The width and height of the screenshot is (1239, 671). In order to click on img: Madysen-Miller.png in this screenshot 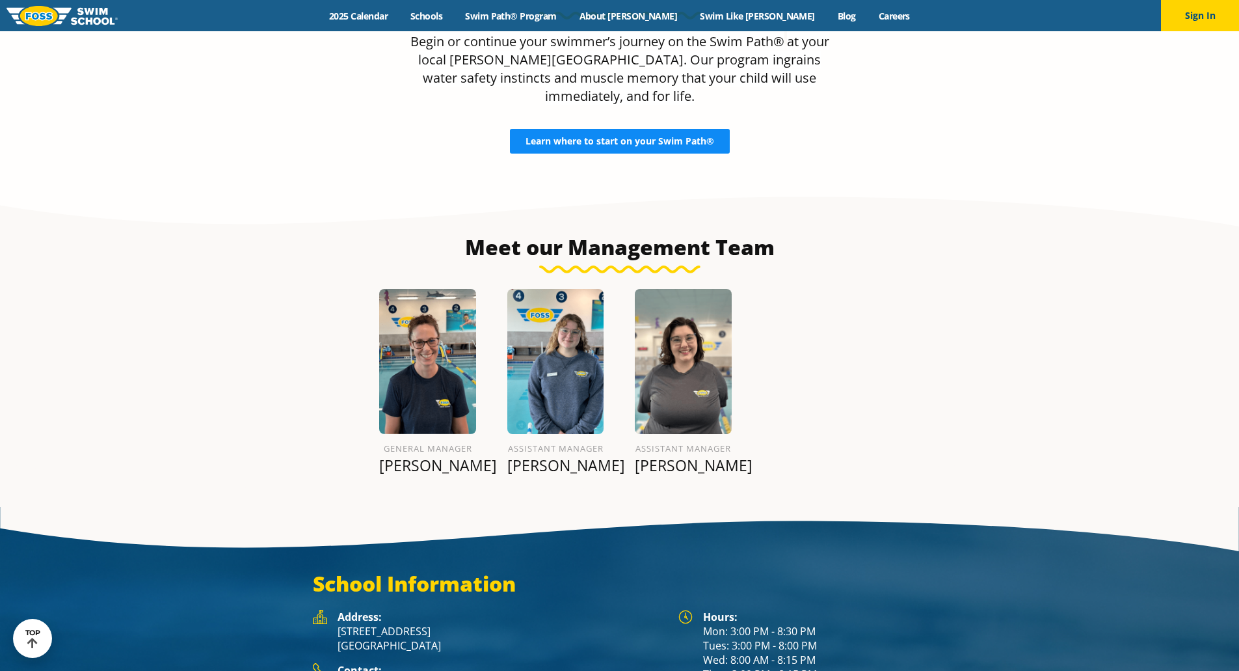, I will do `click(556, 361)`.